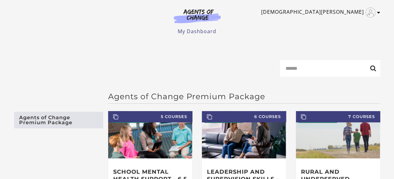 Image resolution: width=394 pixels, height=179 pixels. I want to click on span: 6 Courses, so click(244, 117).